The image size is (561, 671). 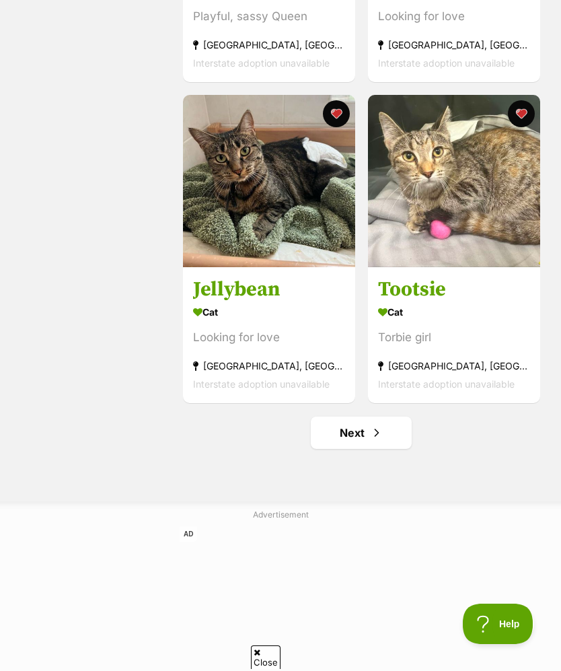 I want to click on nav: Pagination, so click(x=361, y=433).